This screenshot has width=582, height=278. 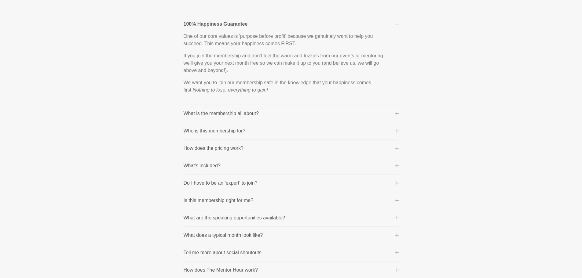 What do you see at coordinates (219, 201) in the screenshot?
I see `p: Is this membership right for me?` at bounding box center [219, 201].